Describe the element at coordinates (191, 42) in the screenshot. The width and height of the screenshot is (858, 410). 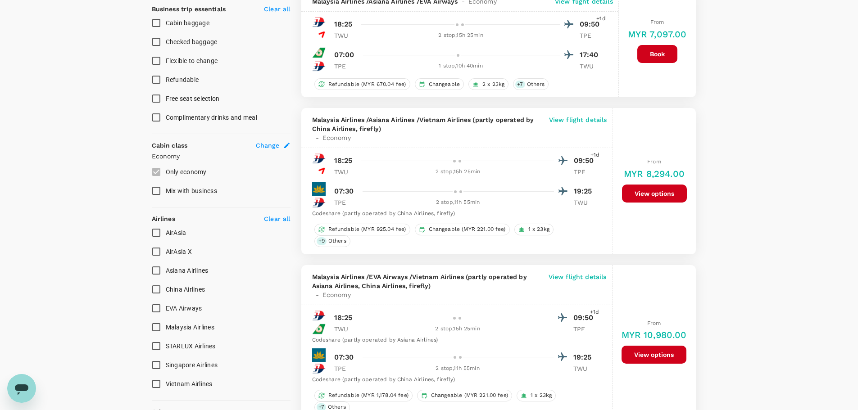
I see `span: Checked baggage` at that location.